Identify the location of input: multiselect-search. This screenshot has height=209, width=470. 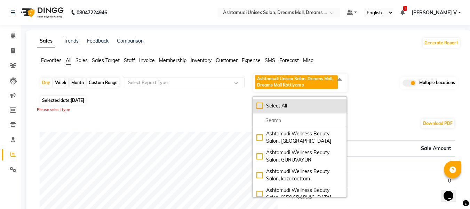
(300, 120).